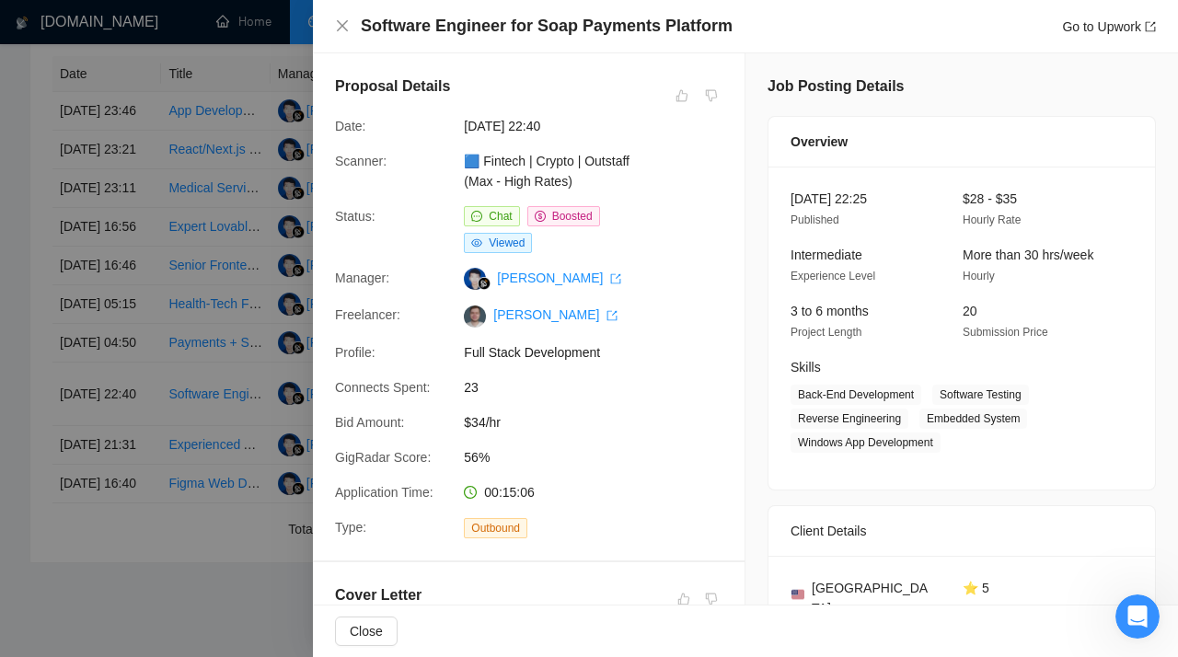 The width and height of the screenshot is (1178, 657). I want to click on span: Back-End Development, so click(856, 395).